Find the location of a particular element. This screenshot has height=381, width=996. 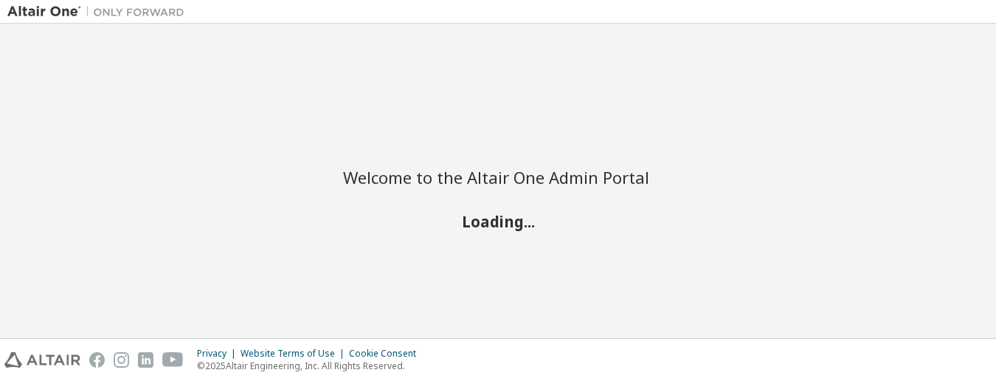

img: Altair One is located at coordinates (100, 12).